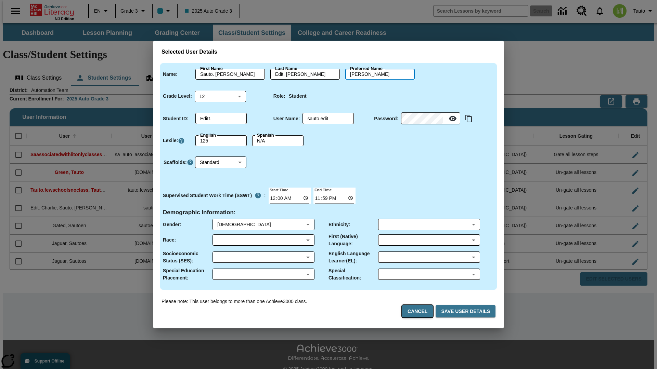  What do you see at coordinates (207, 196) in the screenshot?
I see `p: Supervised Student Work Time (SSWT)` at bounding box center [207, 196].